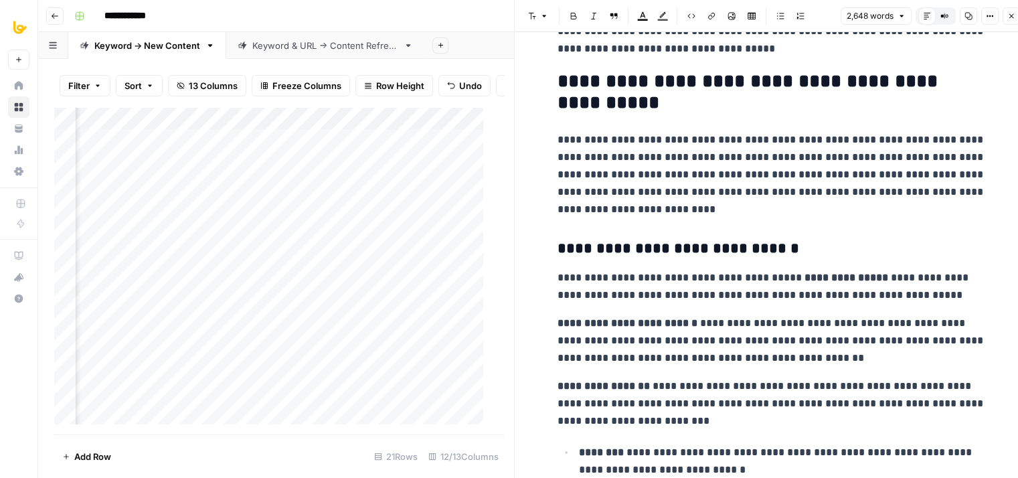 This screenshot has height=478, width=1018. What do you see at coordinates (19, 171) in the screenshot?
I see `a: Settings` at bounding box center [19, 171].